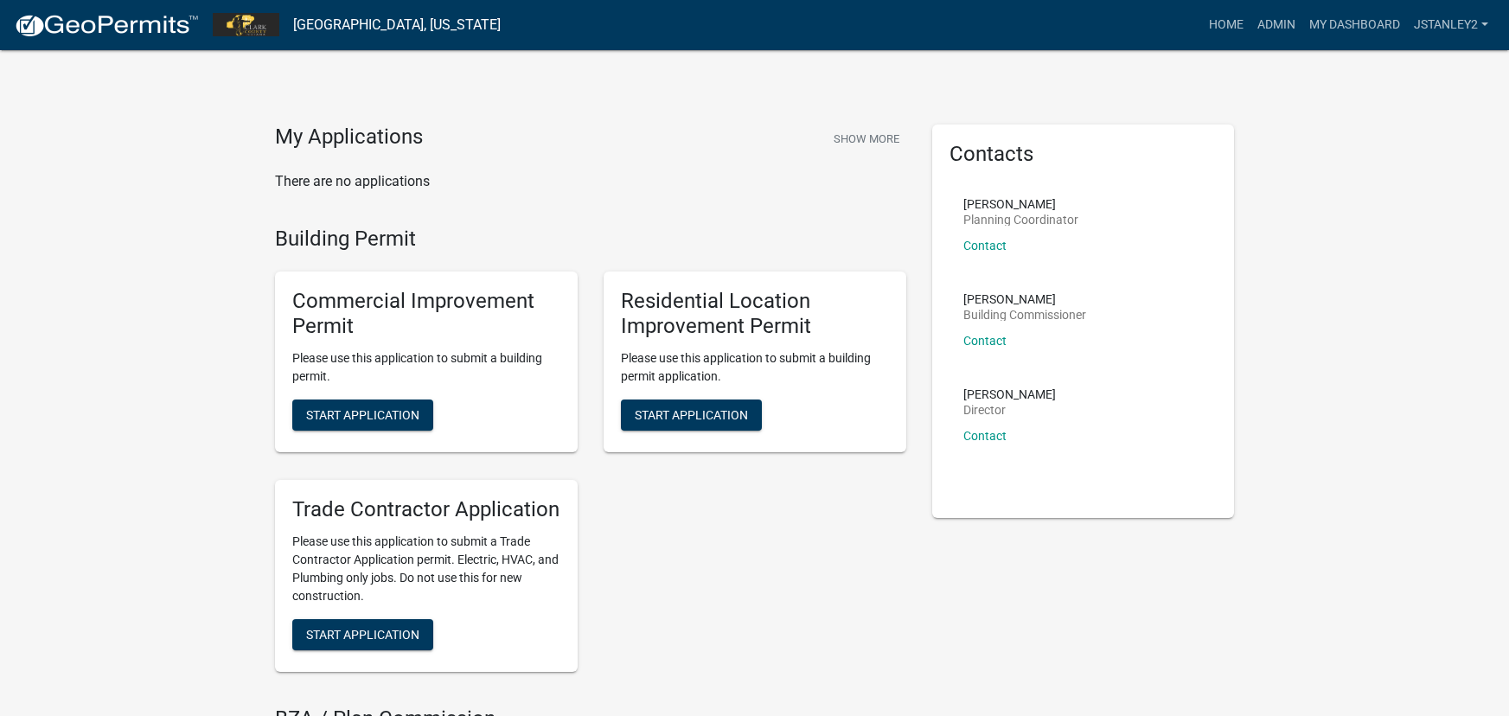  What do you see at coordinates (591, 239) in the screenshot?
I see `h4: Building Permit` at bounding box center [591, 239].